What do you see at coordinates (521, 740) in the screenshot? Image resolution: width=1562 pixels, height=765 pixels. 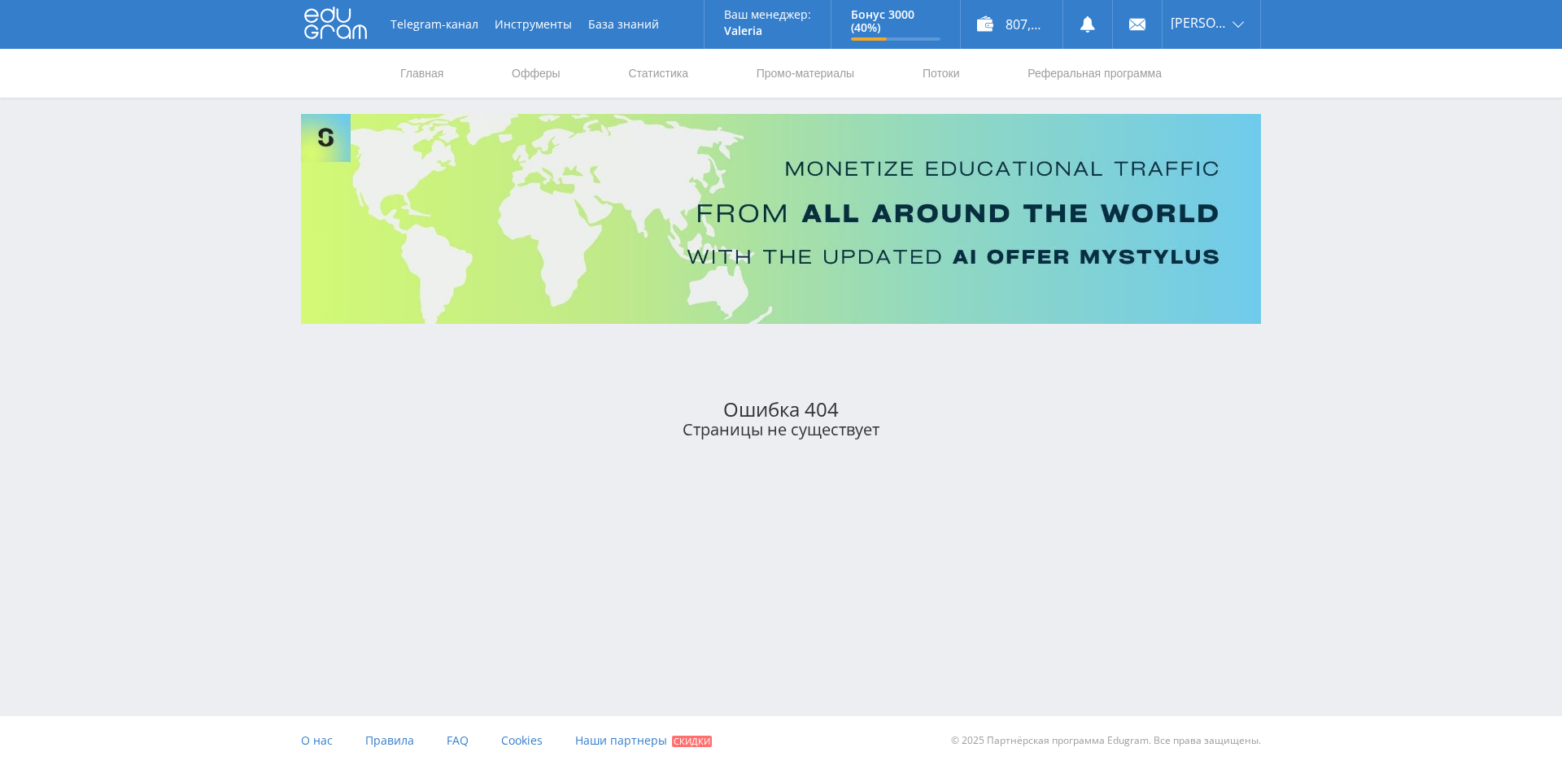 I see `span: Cookies` at bounding box center [521, 740].